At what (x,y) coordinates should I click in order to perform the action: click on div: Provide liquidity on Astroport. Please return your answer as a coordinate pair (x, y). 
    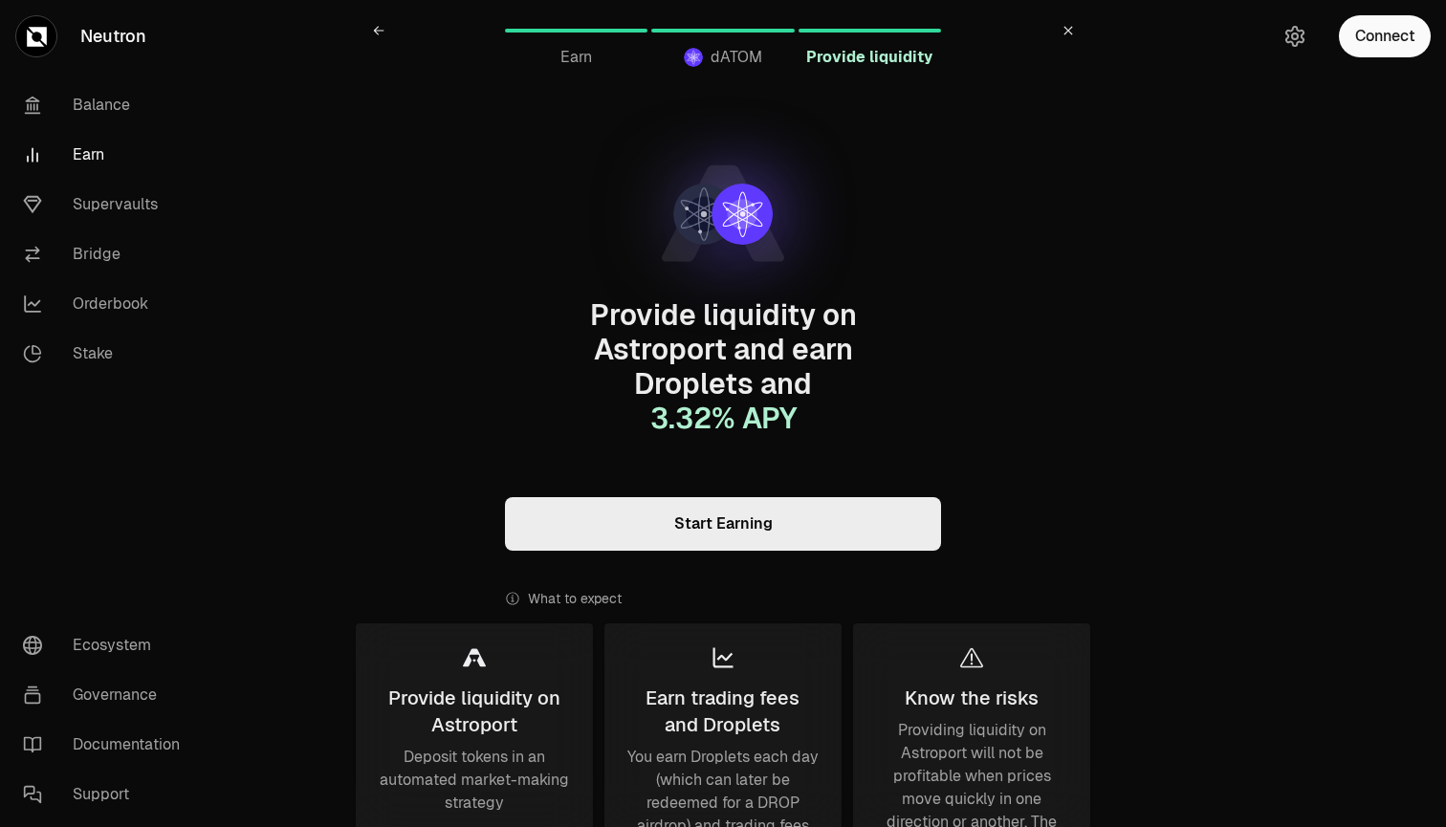
    Looking at the image, I should click on (474, 711).